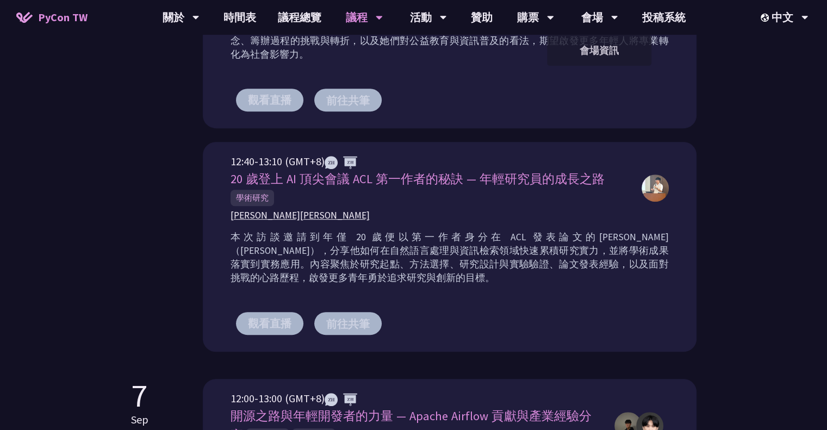 Image resolution: width=827 pixels, height=430 pixels. What do you see at coordinates (24, 17) in the screenshot?
I see `img: Home icon of PyCon TW 2025` at bounding box center [24, 17].